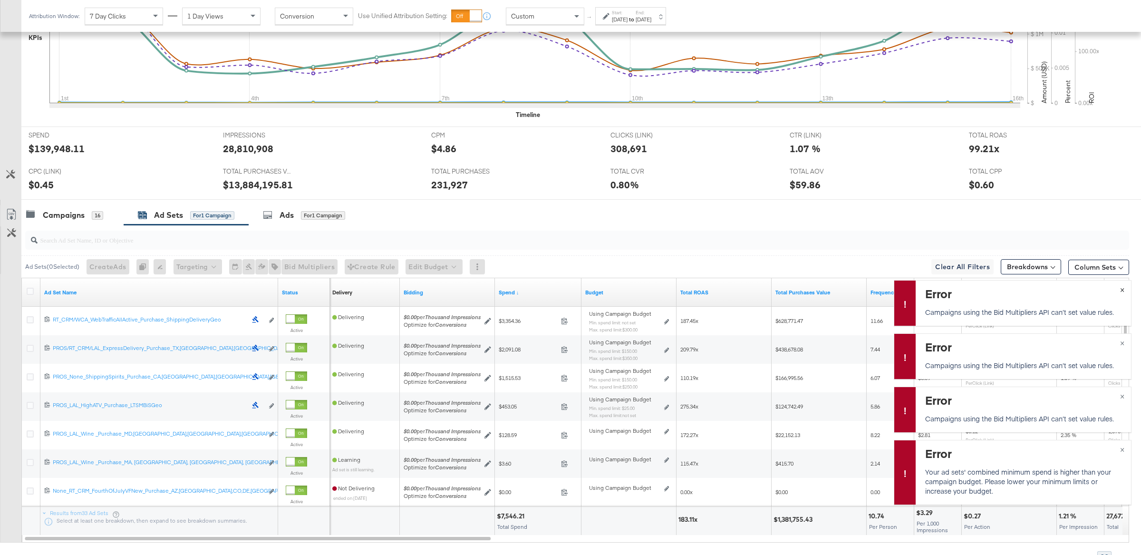  I want to click on span: Learning, so click(346, 459).